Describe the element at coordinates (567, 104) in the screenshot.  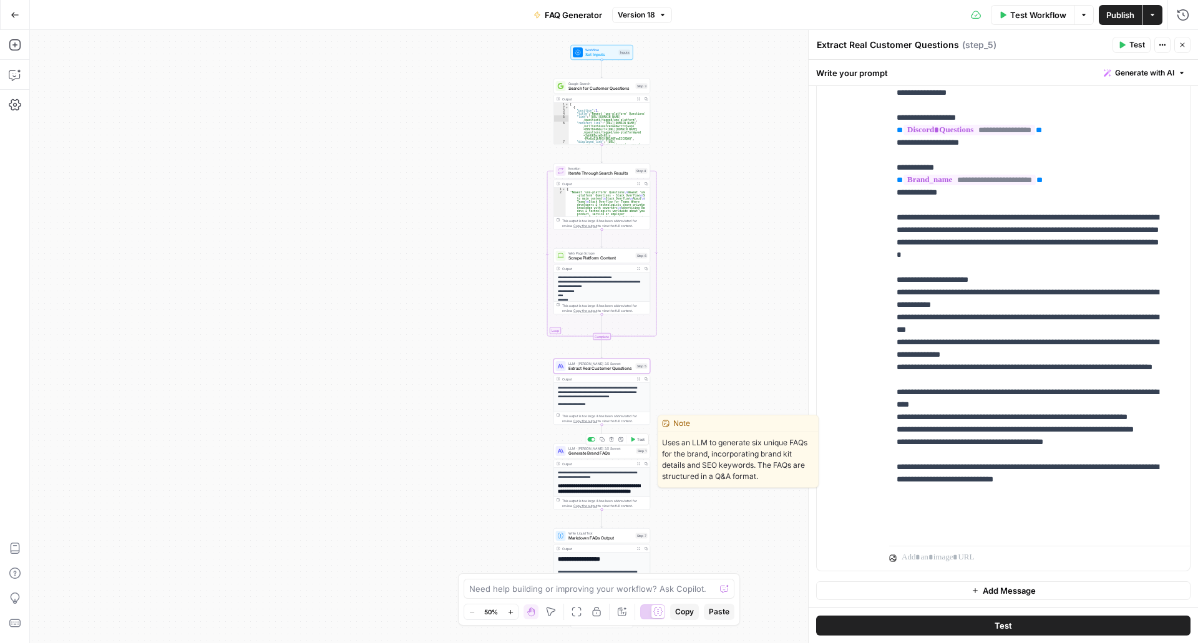
I see `span: Toggle code folding, rows 1 through 137` at that location.